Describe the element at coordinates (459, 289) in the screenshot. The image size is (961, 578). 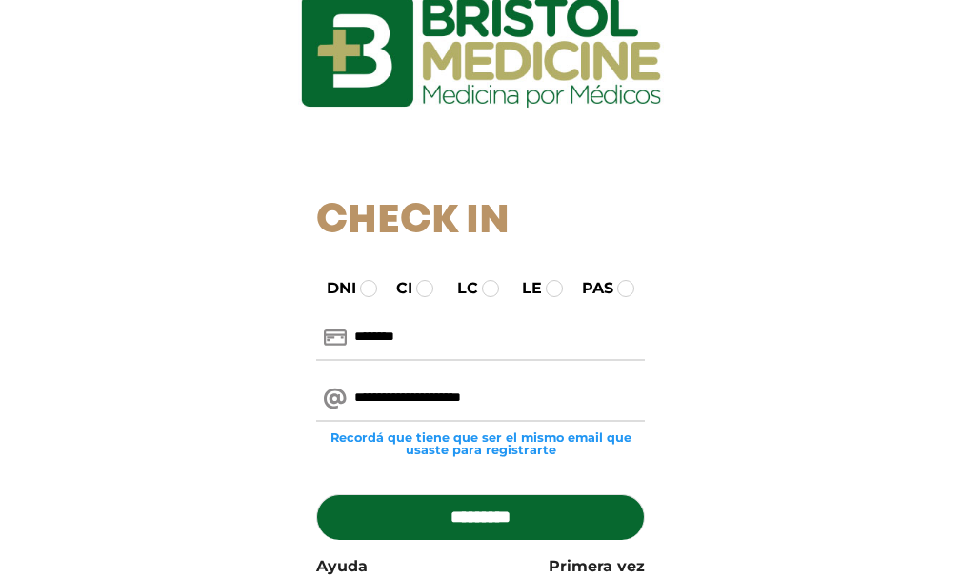
I see `label: LC` at that location.